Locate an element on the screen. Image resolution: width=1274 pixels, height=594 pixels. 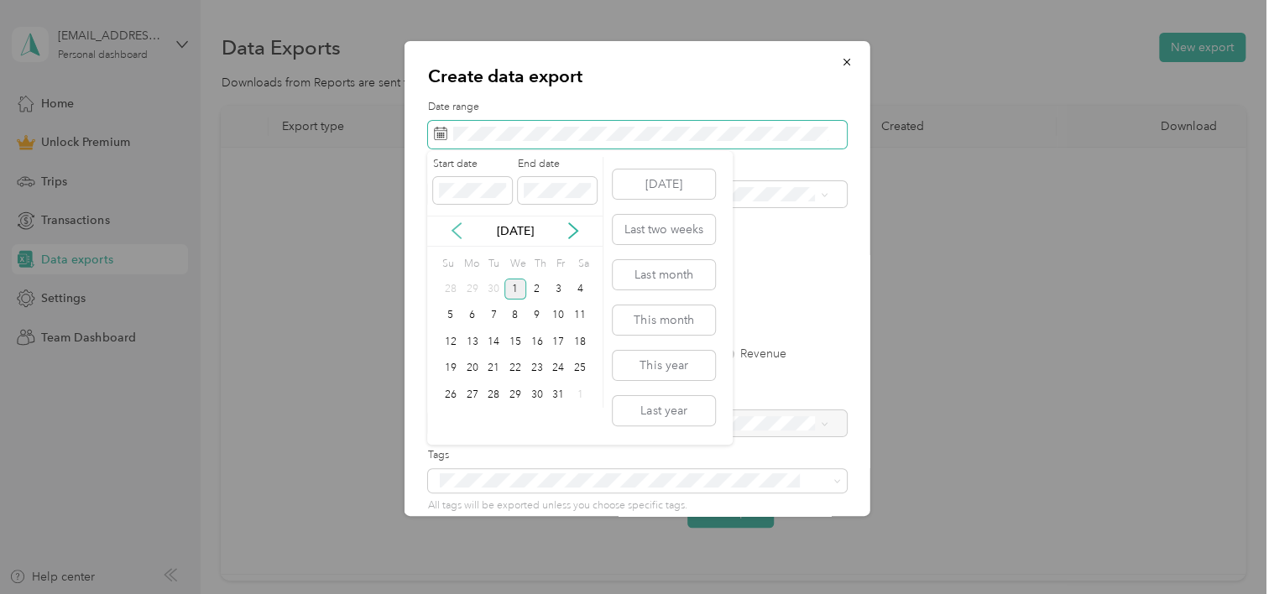
div: 18 is located at coordinates (580, 342).